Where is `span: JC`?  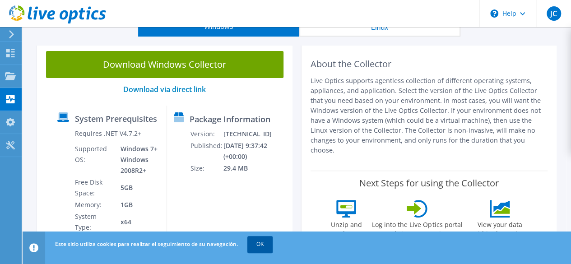 span: JC is located at coordinates (554, 14).